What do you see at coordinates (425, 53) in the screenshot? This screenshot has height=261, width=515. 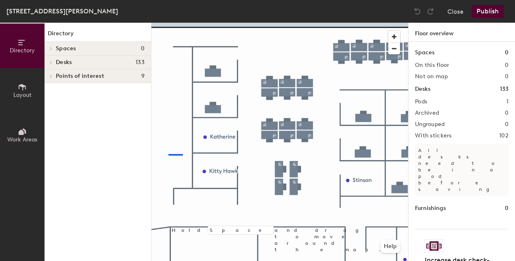 I see `h1: Spaces` at bounding box center [425, 53].